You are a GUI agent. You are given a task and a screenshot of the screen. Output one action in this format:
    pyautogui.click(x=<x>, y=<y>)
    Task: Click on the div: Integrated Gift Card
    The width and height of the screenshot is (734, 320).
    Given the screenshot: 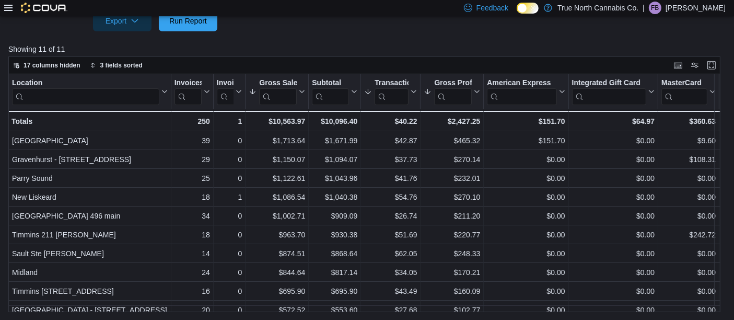 What is the action you would take?
    pyautogui.click(x=609, y=91)
    